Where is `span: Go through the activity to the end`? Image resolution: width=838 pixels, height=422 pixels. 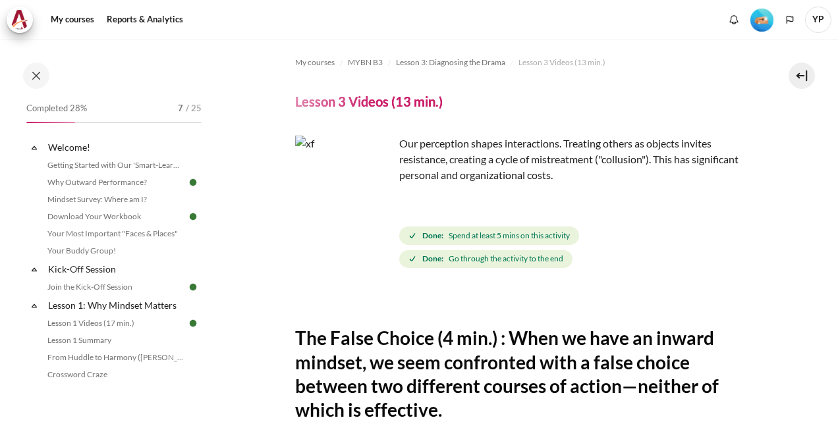
span: Go through the activity to the end is located at coordinates (506, 259).